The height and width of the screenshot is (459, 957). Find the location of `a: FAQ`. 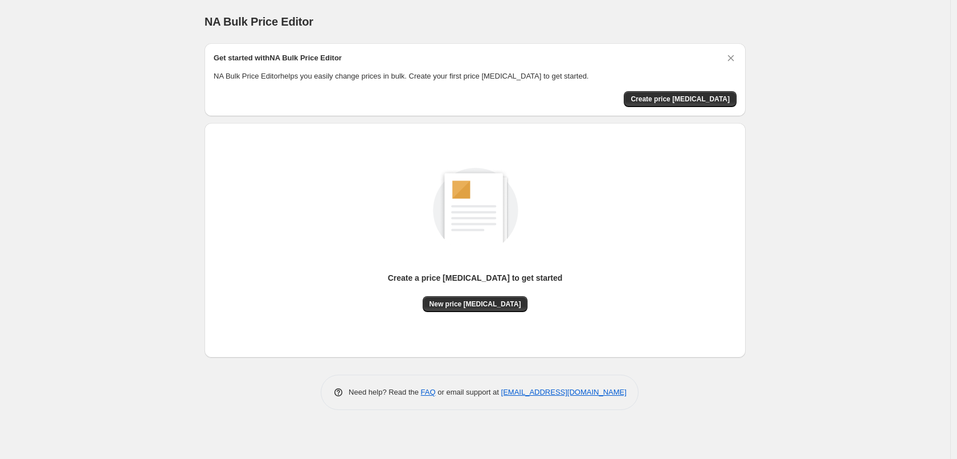

a: FAQ is located at coordinates (428, 392).